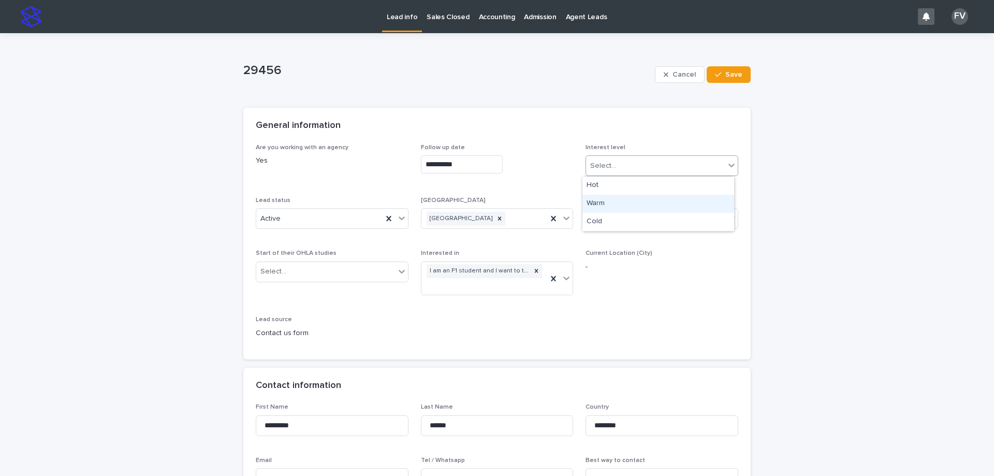 This screenshot has width=994, height=476. What do you see at coordinates (684, 75) in the screenshot?
I see `span: Cancel` at bounding box center [684, 75].